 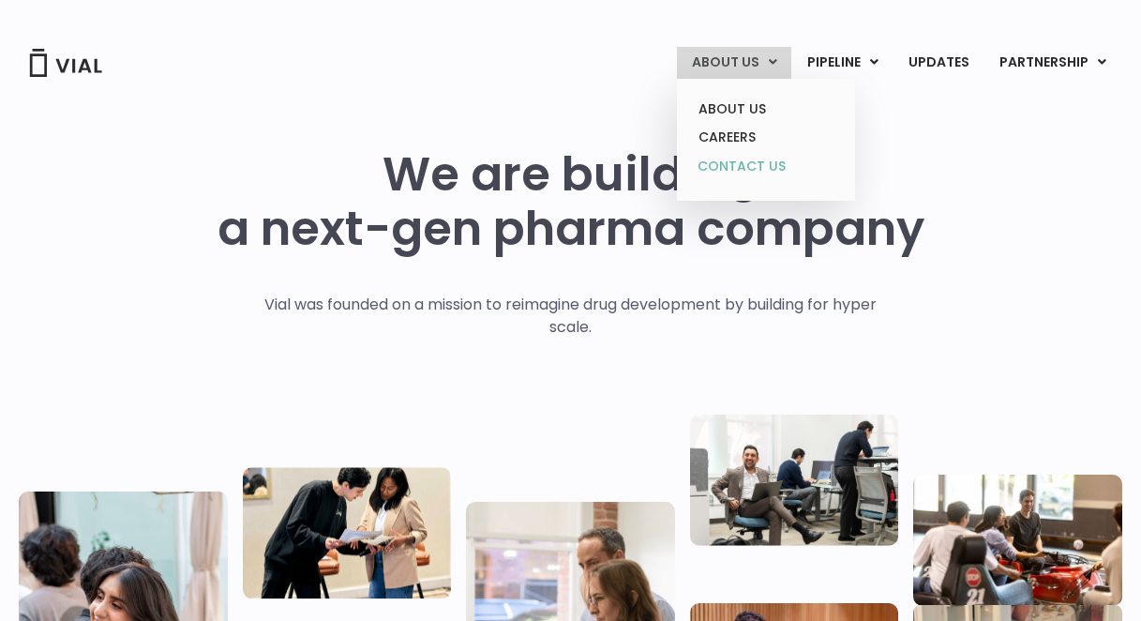 What do you see at coordinates (1017, 540) in the screenshot?
I see `img: Group of people playing whirlyball` at bounding box center [1017, 540].